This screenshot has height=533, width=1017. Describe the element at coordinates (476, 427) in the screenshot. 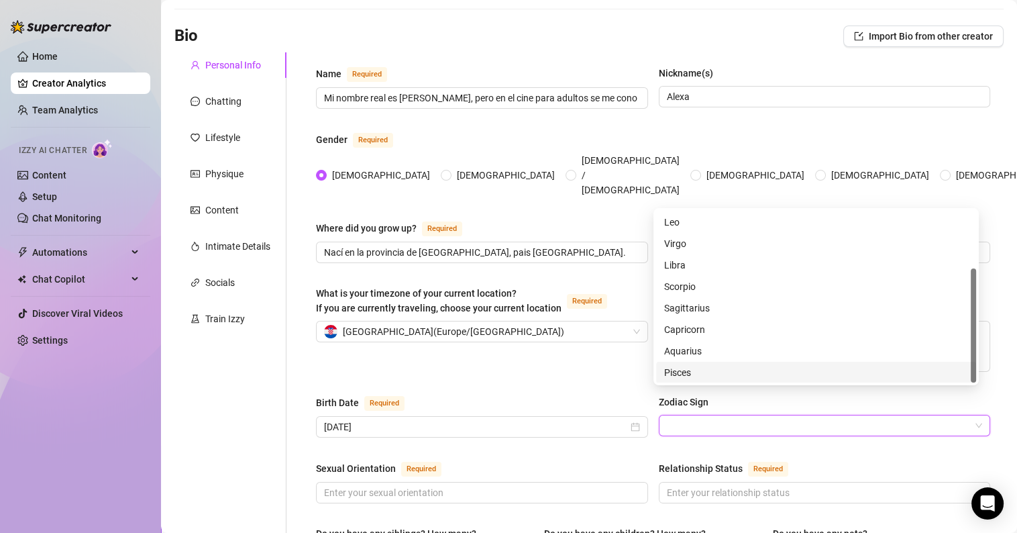

I see `input: Birth Date` at that location.